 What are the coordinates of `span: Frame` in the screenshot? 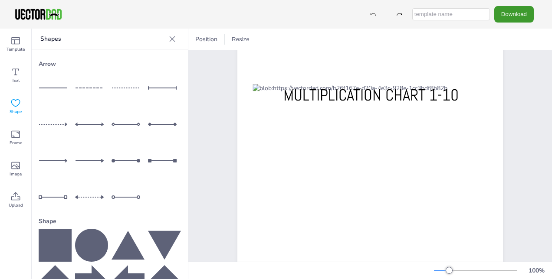 It's located at (16, 143).